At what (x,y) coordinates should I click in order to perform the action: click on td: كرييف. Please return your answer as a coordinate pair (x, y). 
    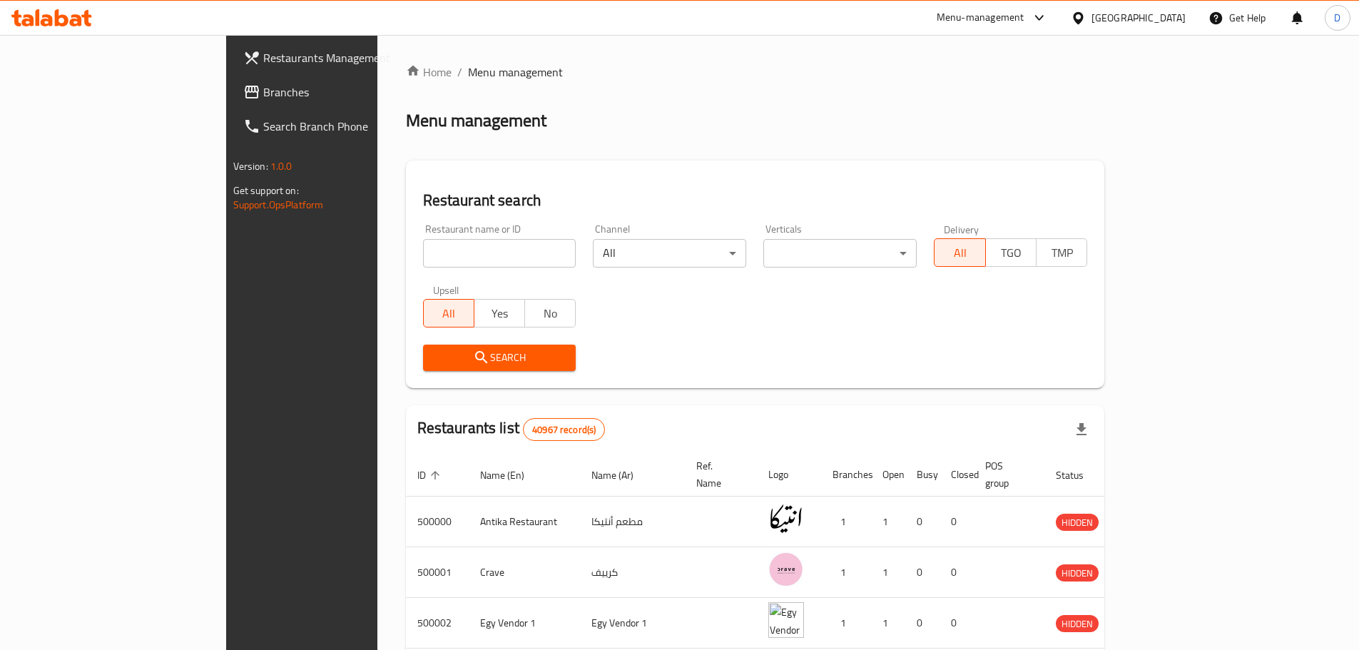
    Looking at the image, I should click on (632, 572).